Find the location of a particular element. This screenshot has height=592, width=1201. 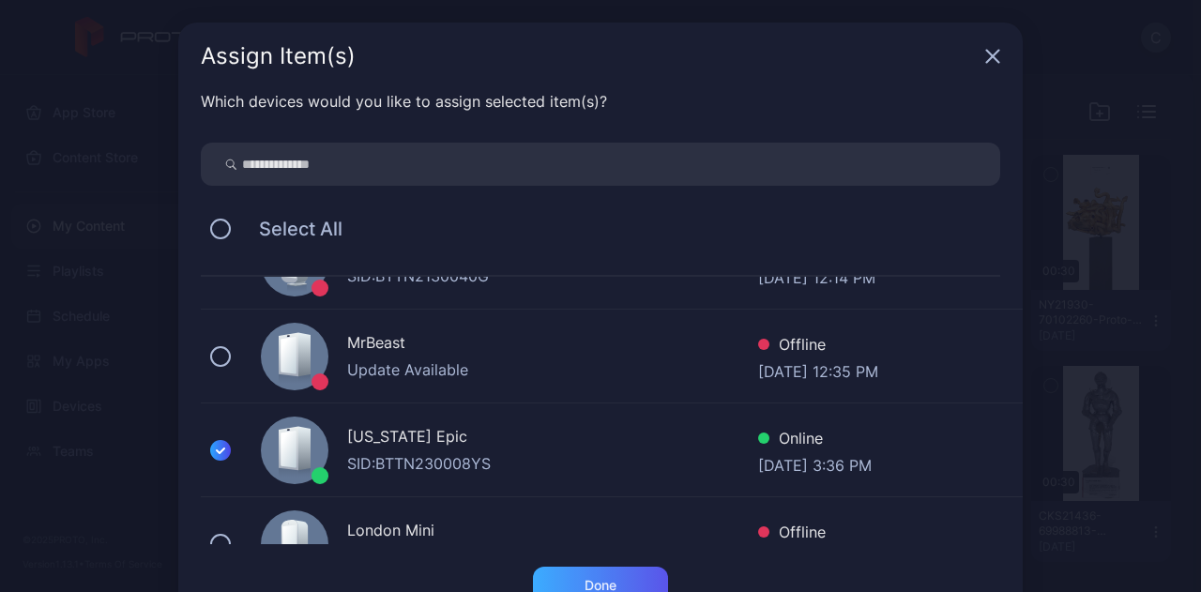

div: Which devices would you like to assign selected item(s)? is located at coordinates (600, 101).